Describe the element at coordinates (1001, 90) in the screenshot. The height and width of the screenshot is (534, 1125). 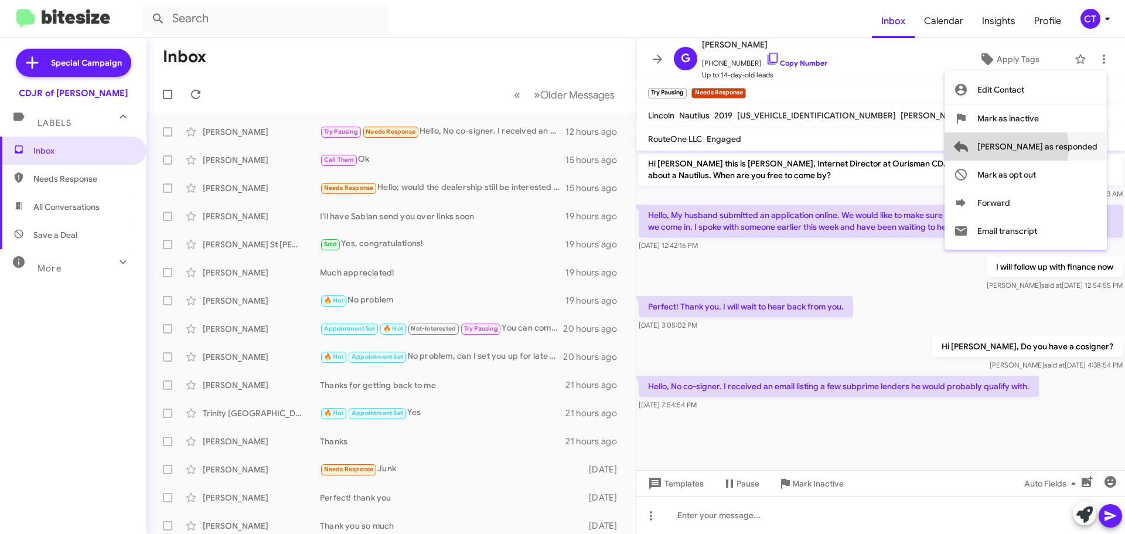
I see `span: Edit Contact` at that location.